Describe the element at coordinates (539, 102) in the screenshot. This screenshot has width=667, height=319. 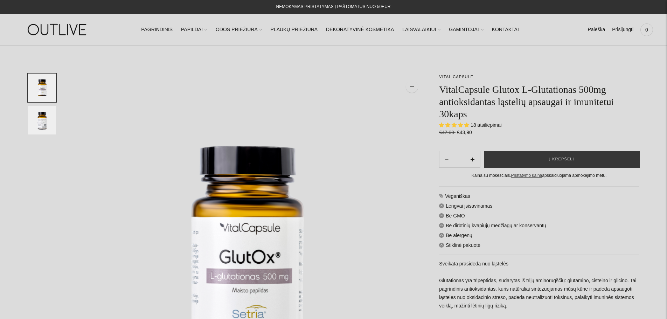
I see `h1: VitalCapsule Glutox L-Glutationas 500mg antioksidantas ląstelių apsaugai ir imunitetui 30kaps` at that location.